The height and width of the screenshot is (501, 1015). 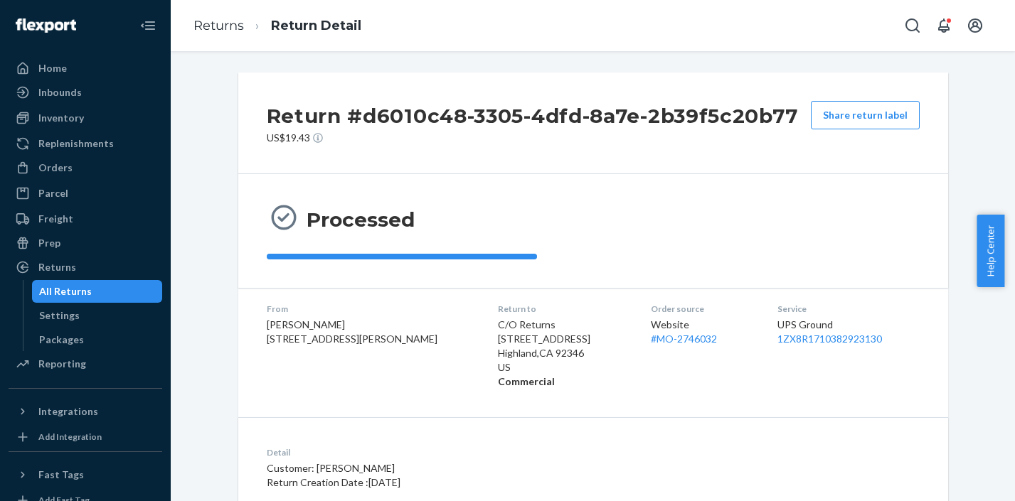 What do you see at coordinates (944, 26) in the screenshot?
I see `button: Open notifications` at bounding box center [944, 26].